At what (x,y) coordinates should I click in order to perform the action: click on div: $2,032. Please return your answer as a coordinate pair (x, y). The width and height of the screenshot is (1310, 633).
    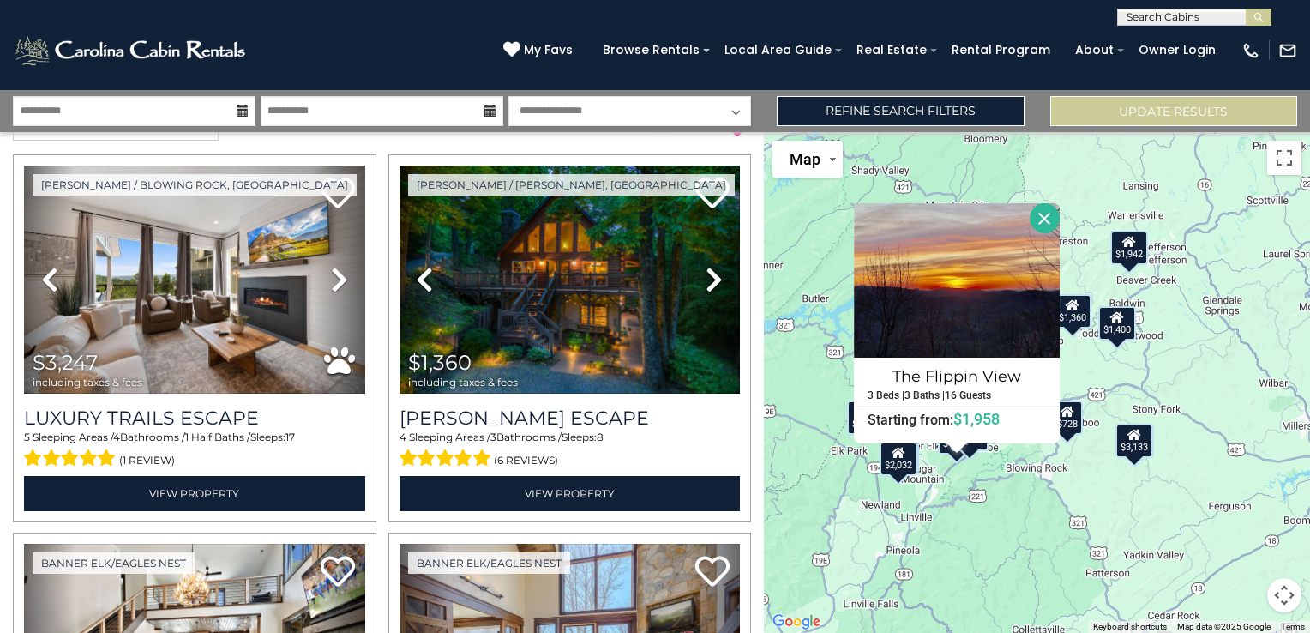
    Looking at the image, I should click on (898, 459).